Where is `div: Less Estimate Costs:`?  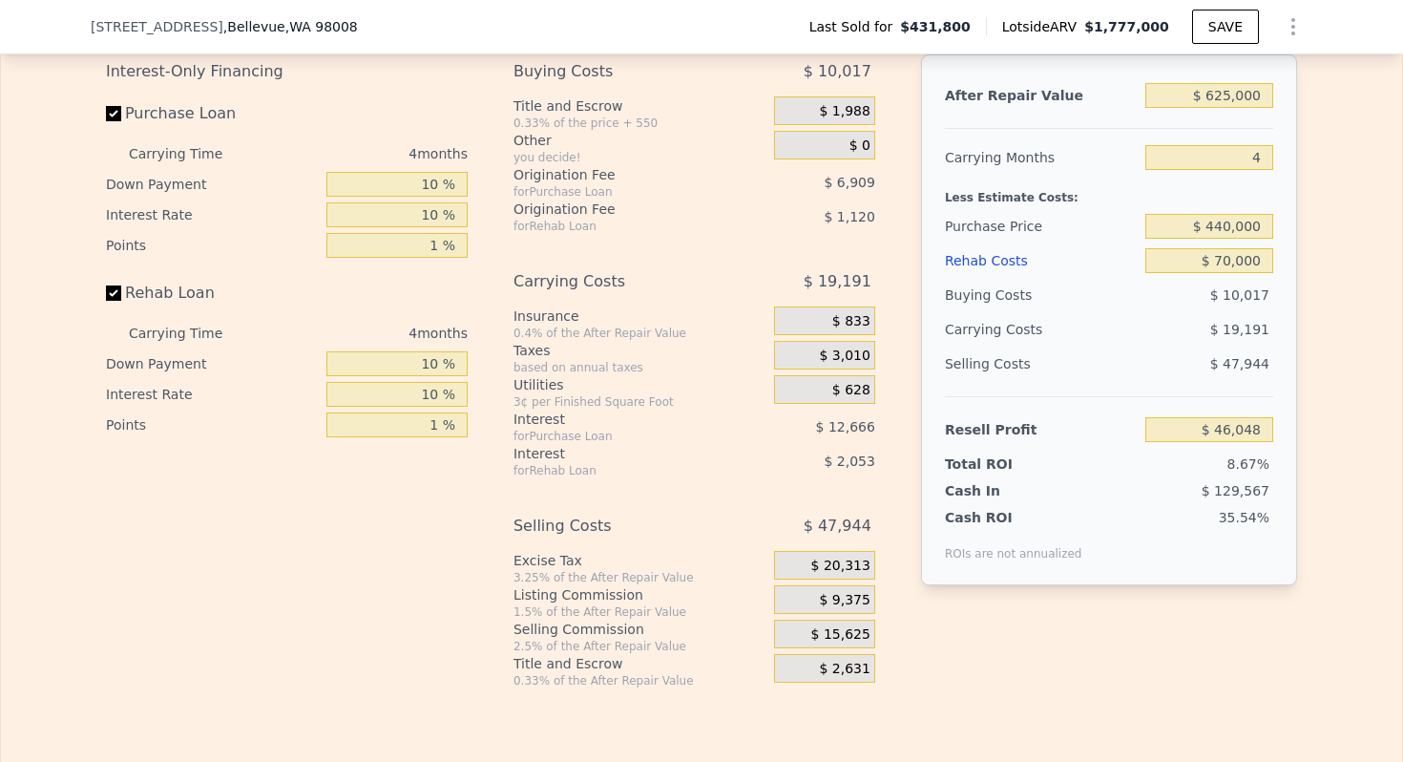
div: Less Estimate Costs: is located at coordinates (1109, 192).